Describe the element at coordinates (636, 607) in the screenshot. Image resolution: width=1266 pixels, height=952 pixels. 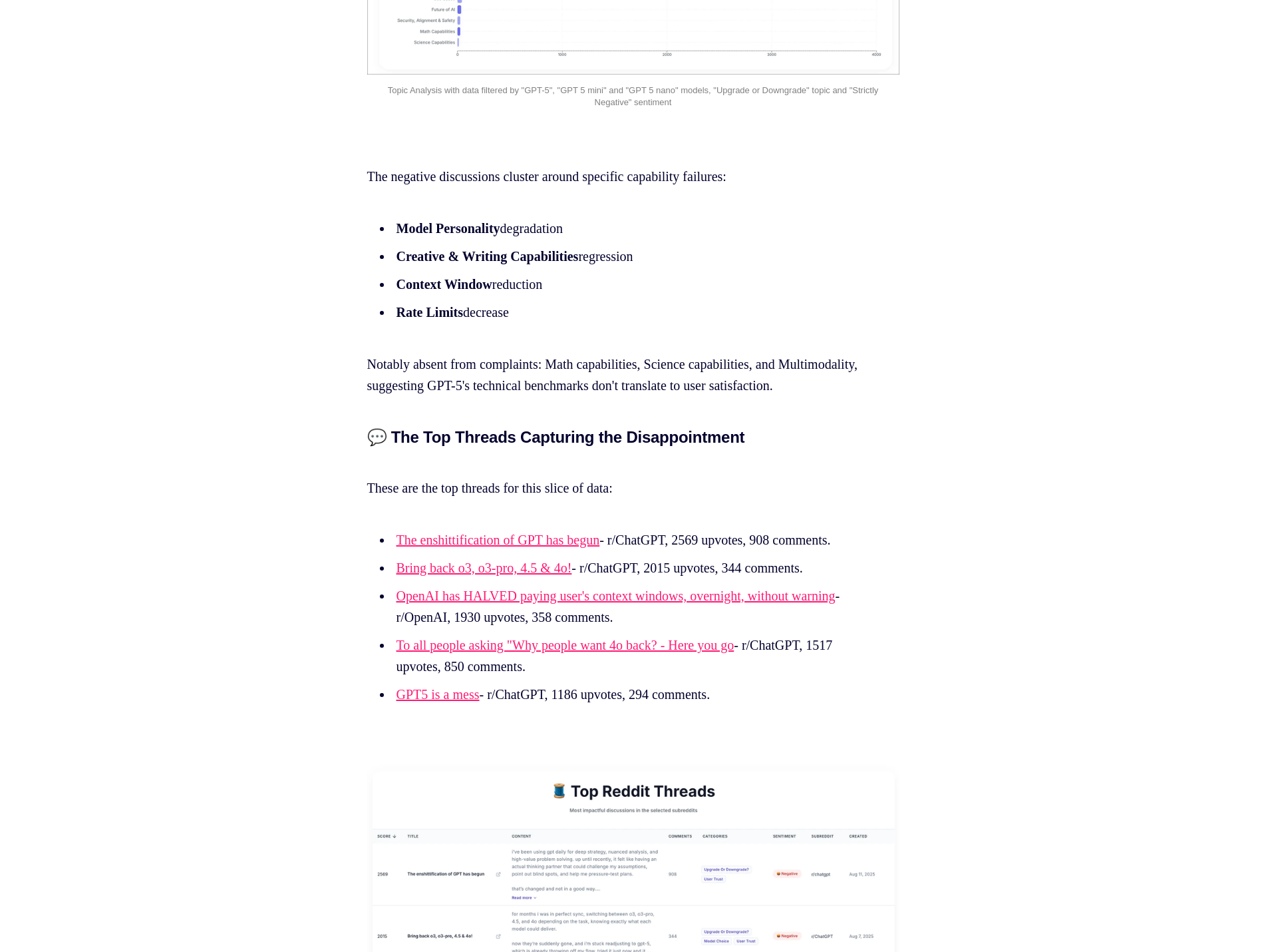
I see `li: - r/OpenAI, 1930 upvotes, 358 comments.` at that location.